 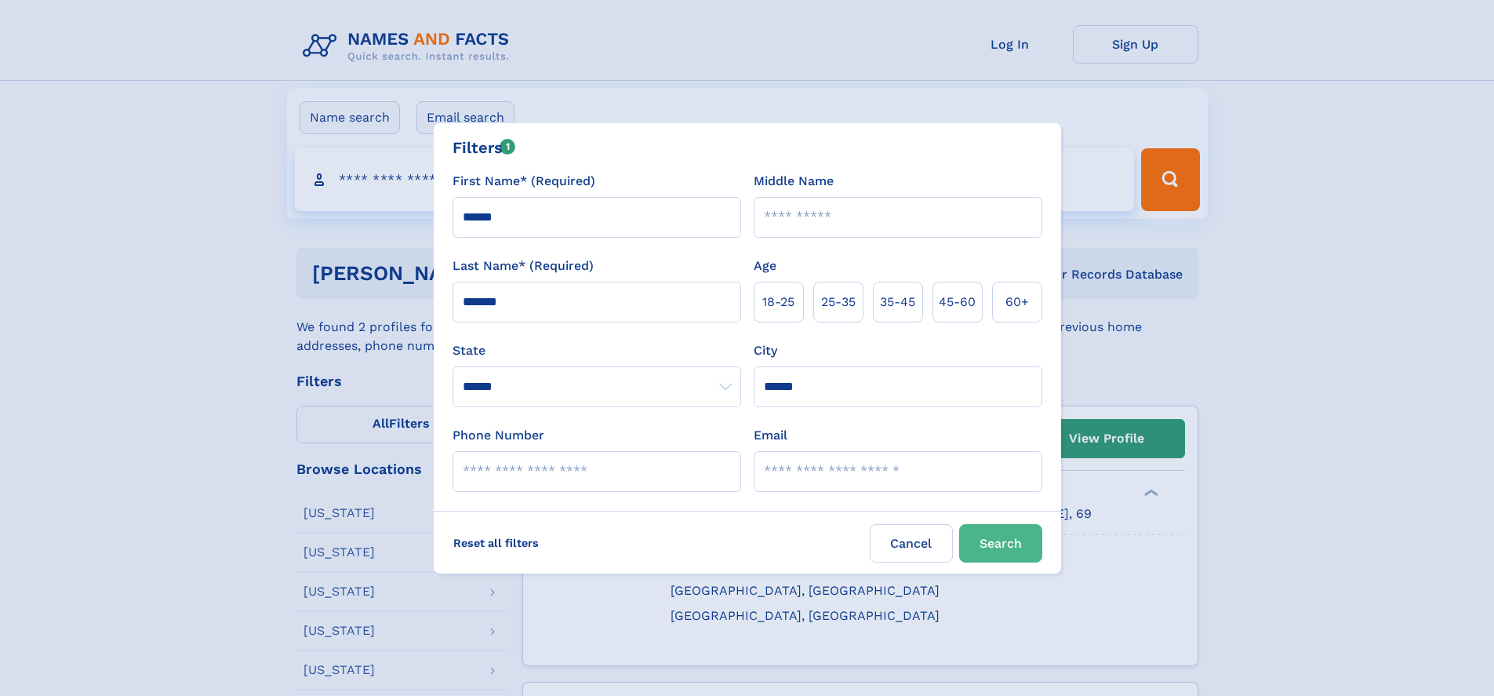 I want to click on label: Last Name* (Required), so click(x=523, y=266).